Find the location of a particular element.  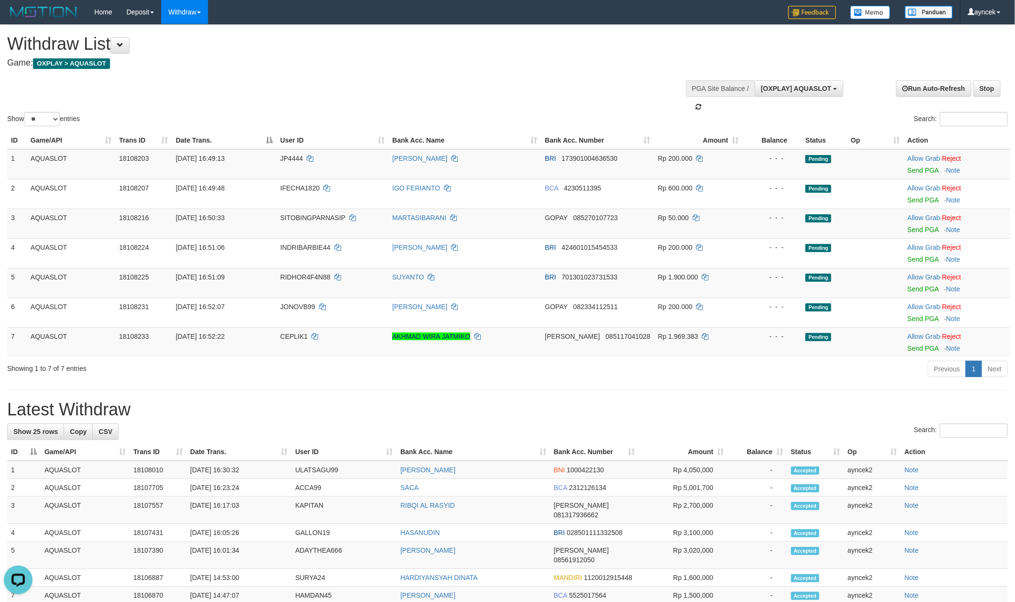

th: Date Trans.: activate to sort column ascending is located at coordinates (239, 451).